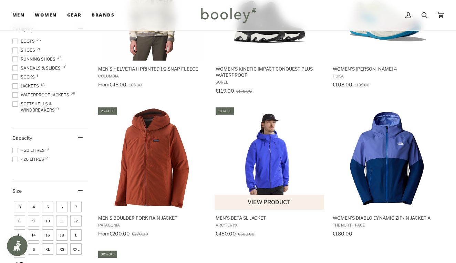 The width and height of the screenshot is (456, 263). I want to click on span: Size: S, so click(33, 249).